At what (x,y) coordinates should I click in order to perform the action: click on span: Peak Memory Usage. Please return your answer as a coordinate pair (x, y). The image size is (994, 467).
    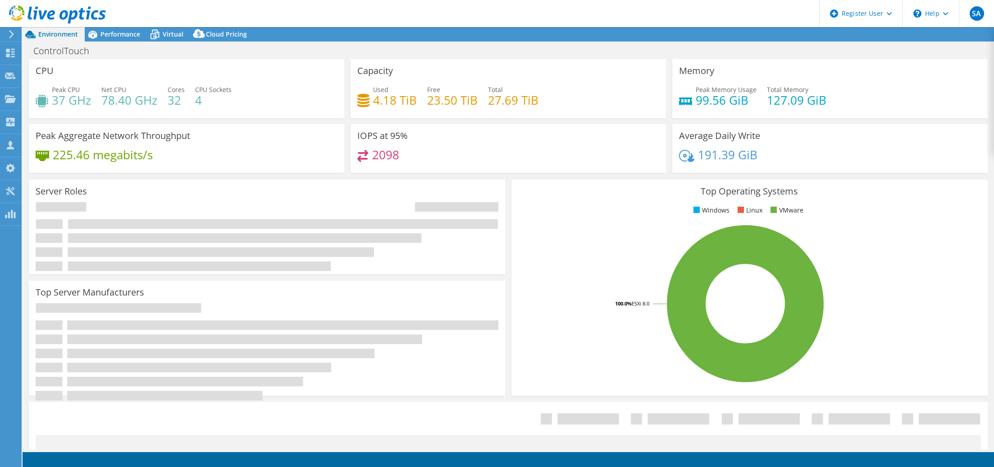
    Looking at the image, I should click on (726, 89).